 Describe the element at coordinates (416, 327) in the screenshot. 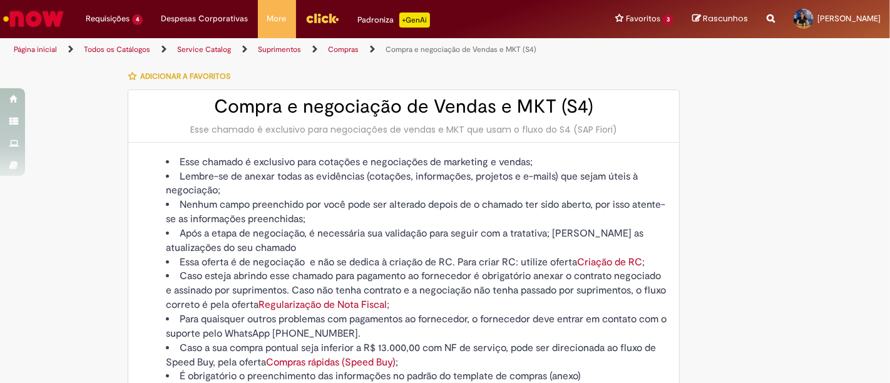

I see `li: Para quaisquer outros problemas com pagamentos ao fornecedor, o fornecedor deve entrar em contato...` at that location.